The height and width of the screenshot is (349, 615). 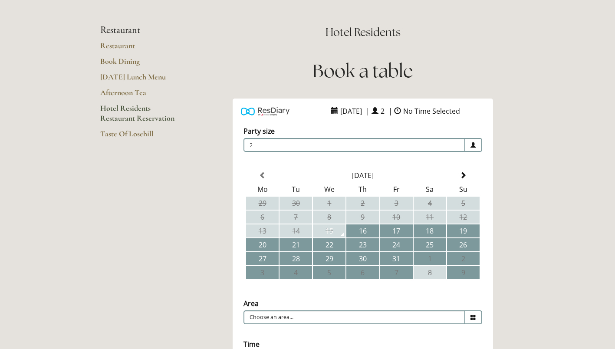 What do you see at coordinates (265, 111) in the screenshot?
I see `img: Powered by ResDiary` at bounding box center [265, 111].